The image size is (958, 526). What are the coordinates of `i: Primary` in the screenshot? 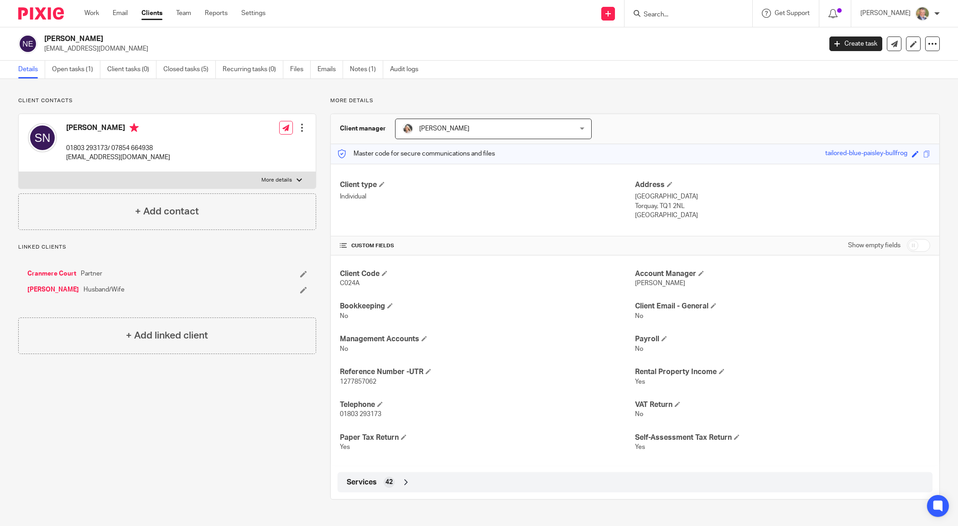 It's located at (134, 128).